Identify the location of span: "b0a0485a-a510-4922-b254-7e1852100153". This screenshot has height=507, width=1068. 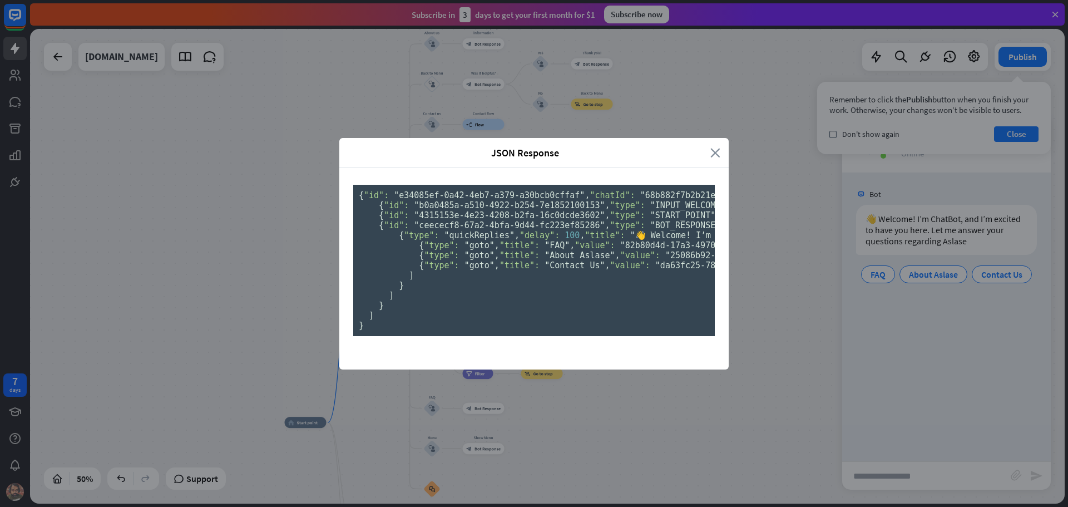
(509, 205).